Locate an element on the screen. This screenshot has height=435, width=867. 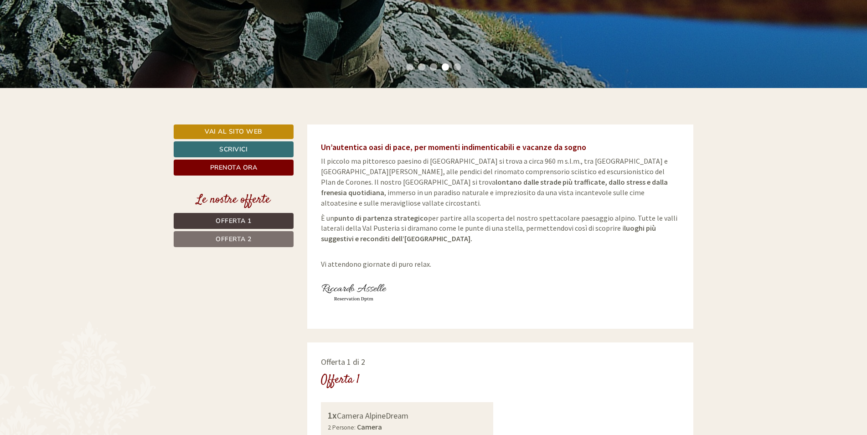
div: Camera AlpineDream is located at coordinates (407, 415).